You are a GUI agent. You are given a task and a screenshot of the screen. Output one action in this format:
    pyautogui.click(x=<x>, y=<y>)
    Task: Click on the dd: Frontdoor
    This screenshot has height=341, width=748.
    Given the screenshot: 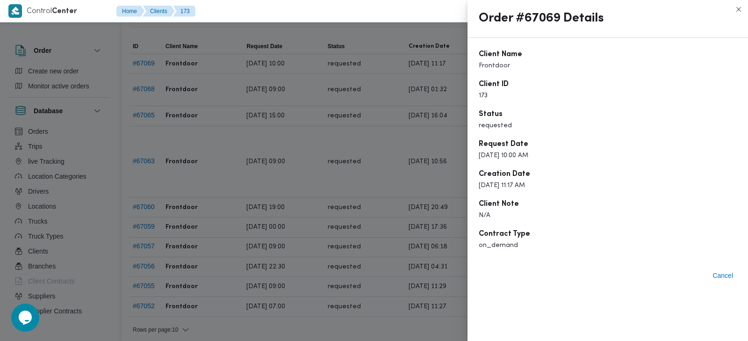 What is the action you would take?
    pyautogui.click(x=607, y=66)
    